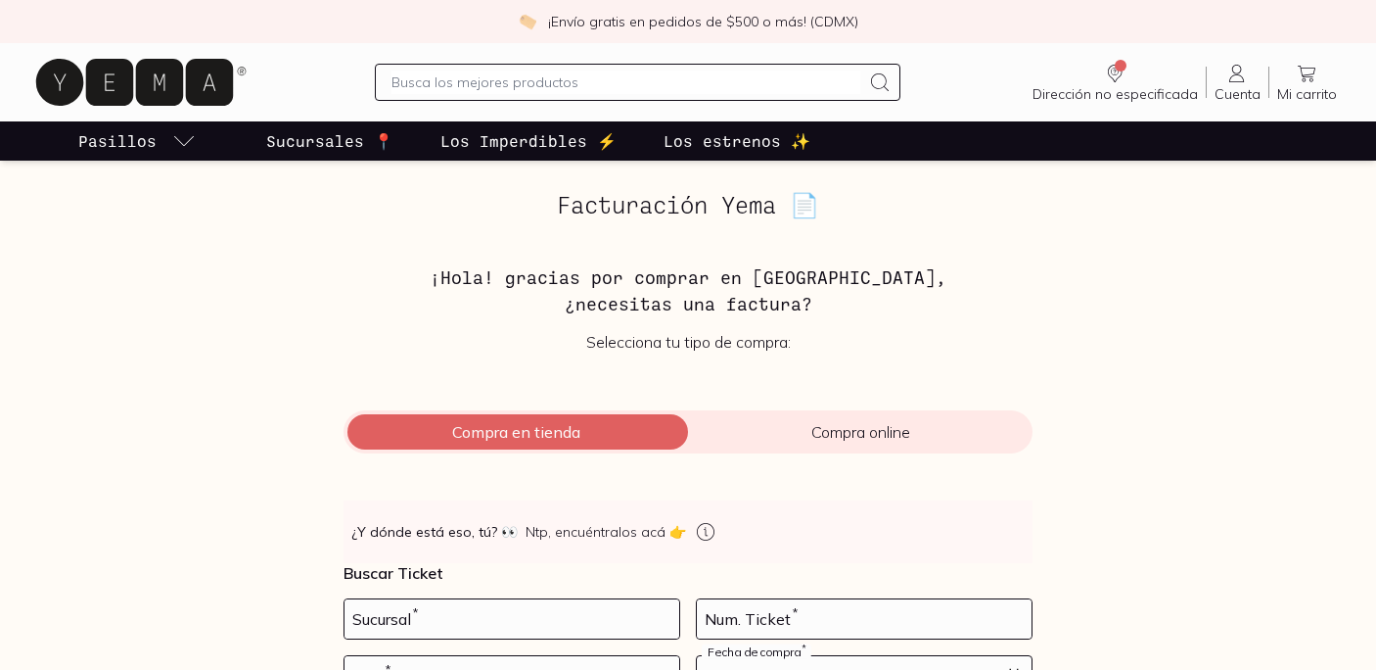 The image size is (1376, 670). I want to click on input: 123, so click(864, 619).